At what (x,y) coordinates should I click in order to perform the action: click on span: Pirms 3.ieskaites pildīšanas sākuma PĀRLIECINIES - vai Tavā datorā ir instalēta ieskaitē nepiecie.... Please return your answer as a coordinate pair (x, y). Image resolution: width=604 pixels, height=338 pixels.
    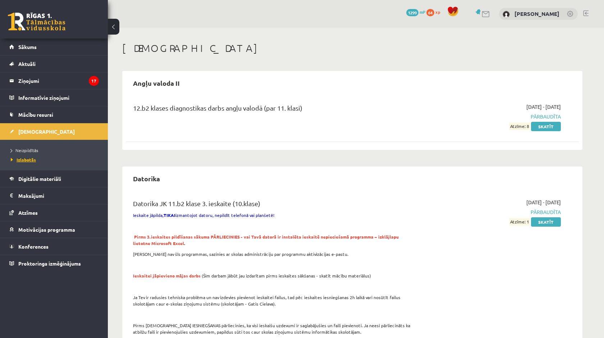
    Looking at the image, I should click on (266, 240).